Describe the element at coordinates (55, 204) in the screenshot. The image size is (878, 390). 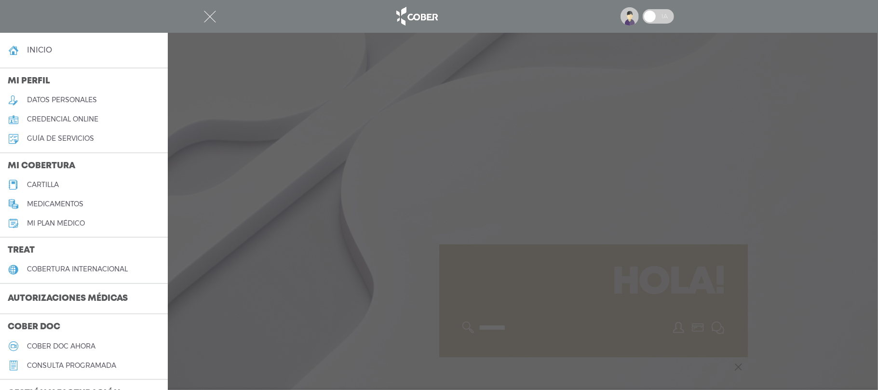
I see `h5: medicamentos` at that location.